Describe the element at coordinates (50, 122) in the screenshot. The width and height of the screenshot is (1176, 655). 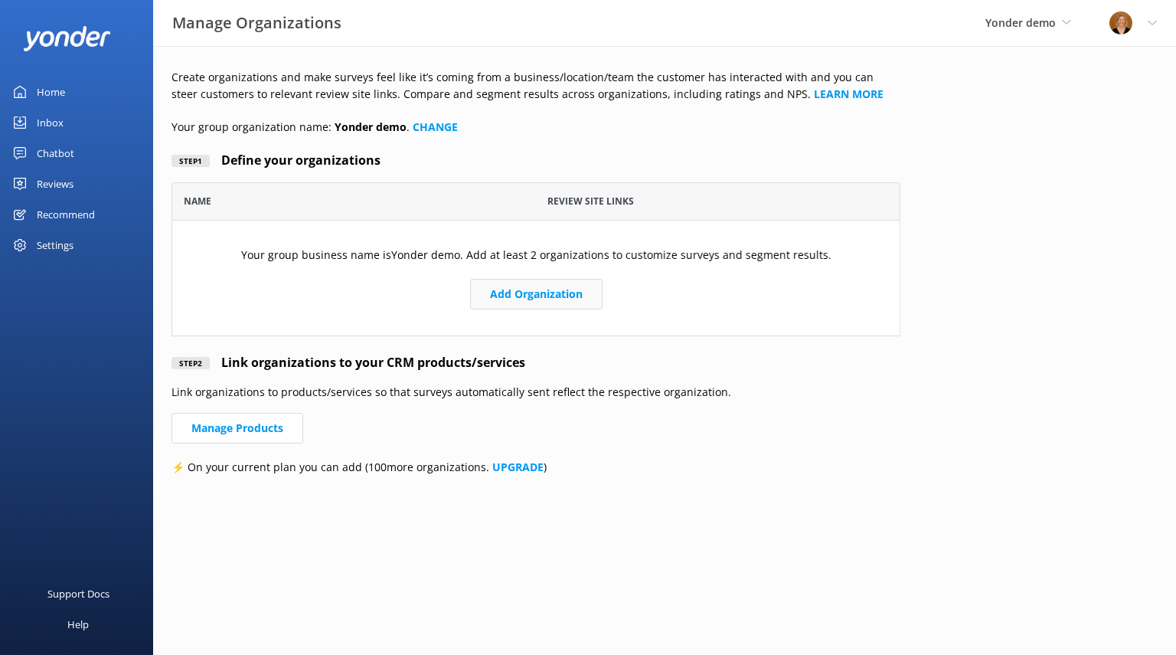
I see `div: Inbox` at that location.